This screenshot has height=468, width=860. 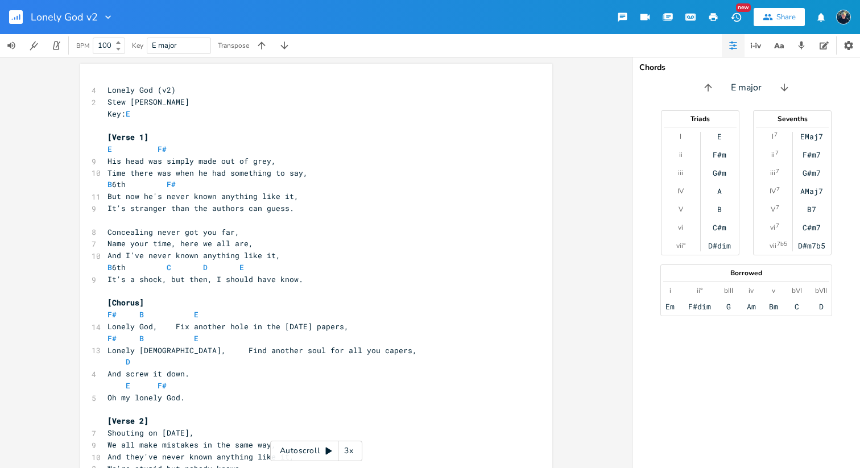 What do you see at coordinates (812, 173) in the screenshot?
I see `div: G#m7` at bounding box center [812, 173].